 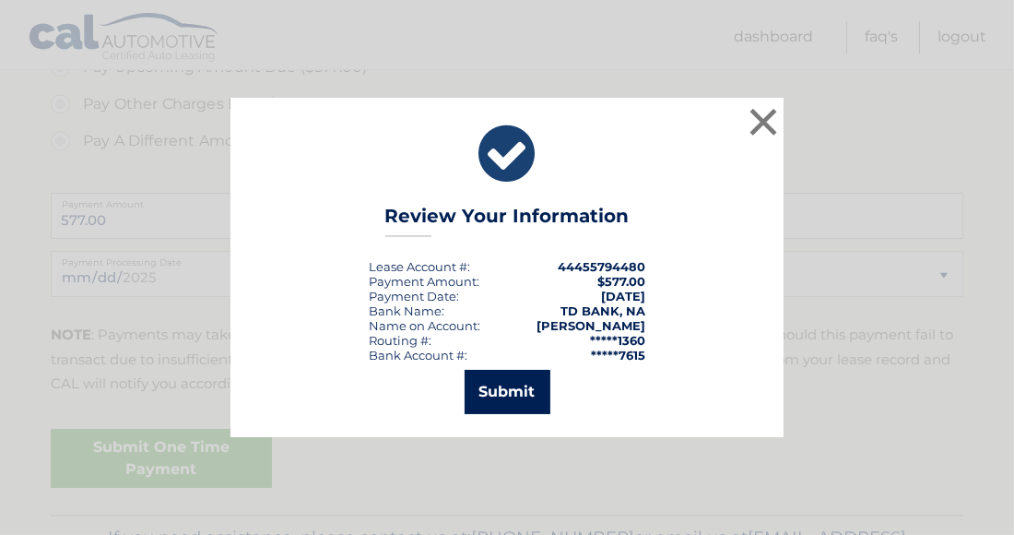 I want to click on div: Name on Account:, so click(x=424, y=325).